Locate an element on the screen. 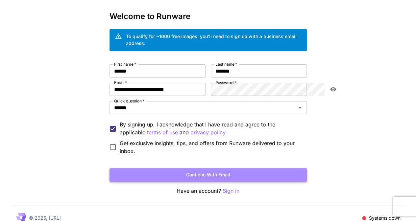 This screenshot has width=416, height=221. button: Open is located at coordinates (300, 108).